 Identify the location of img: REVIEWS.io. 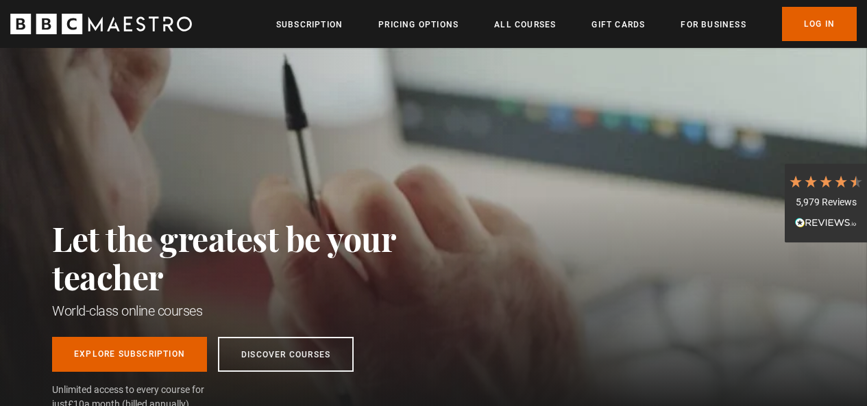
(826, 223).